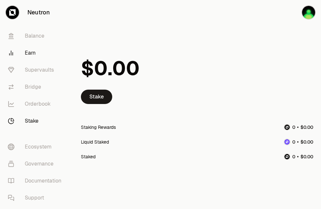  I want to click on img: dNTRN Logo, so click(287, 142).